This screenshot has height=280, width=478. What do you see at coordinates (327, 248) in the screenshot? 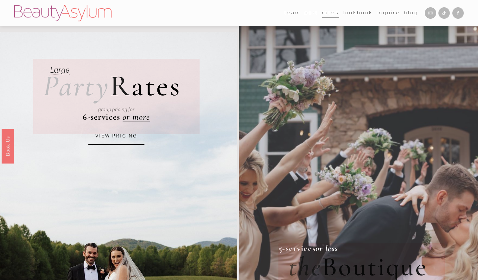
I see `a: or less` at bounding box center [327, 248].